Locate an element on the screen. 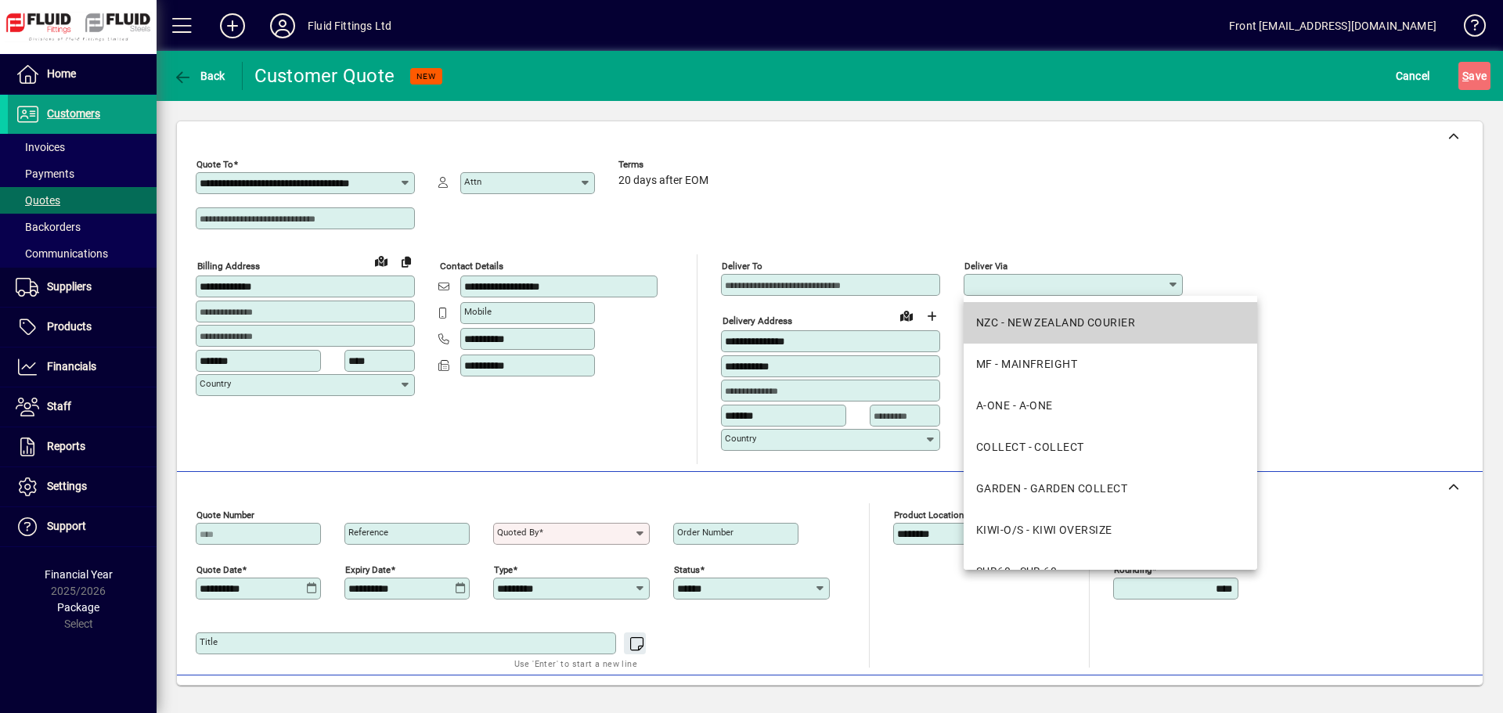 Image resolution: width=1503 pixels, height=713 pixels. span: Quotes is located at coordinates (38, 200).